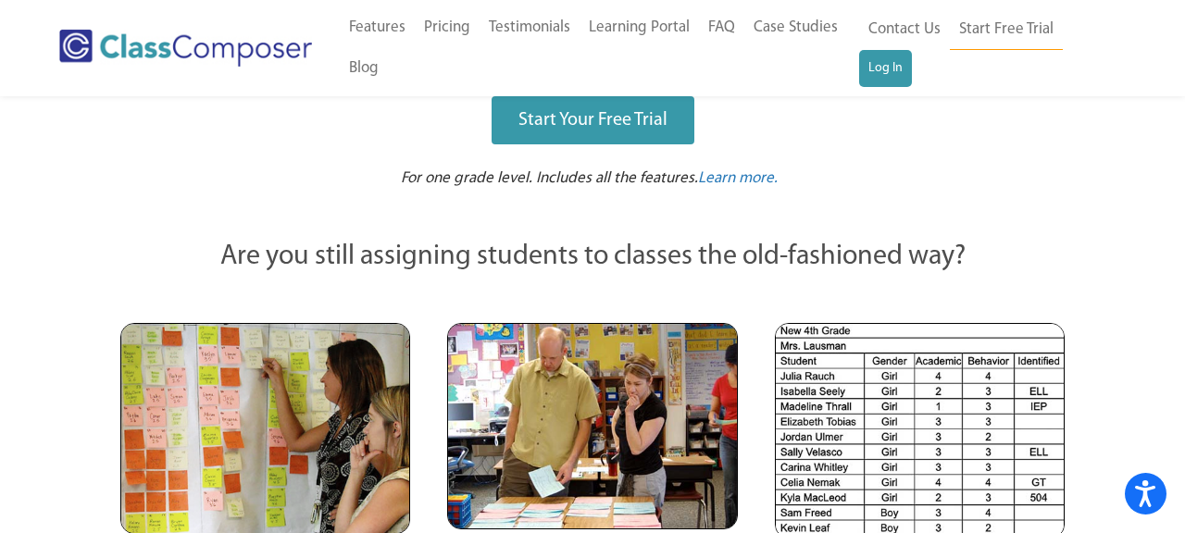  What do you see at coordinates (639, 28) in the screenshot?
I see `a: Learning Portal` at bounding box center [639, 28].